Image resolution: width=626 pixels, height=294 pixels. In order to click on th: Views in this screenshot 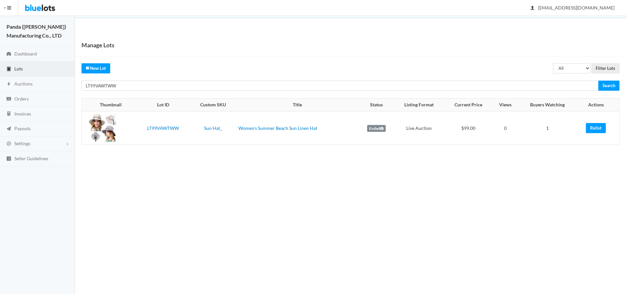, I will do `click(506, 105)`.